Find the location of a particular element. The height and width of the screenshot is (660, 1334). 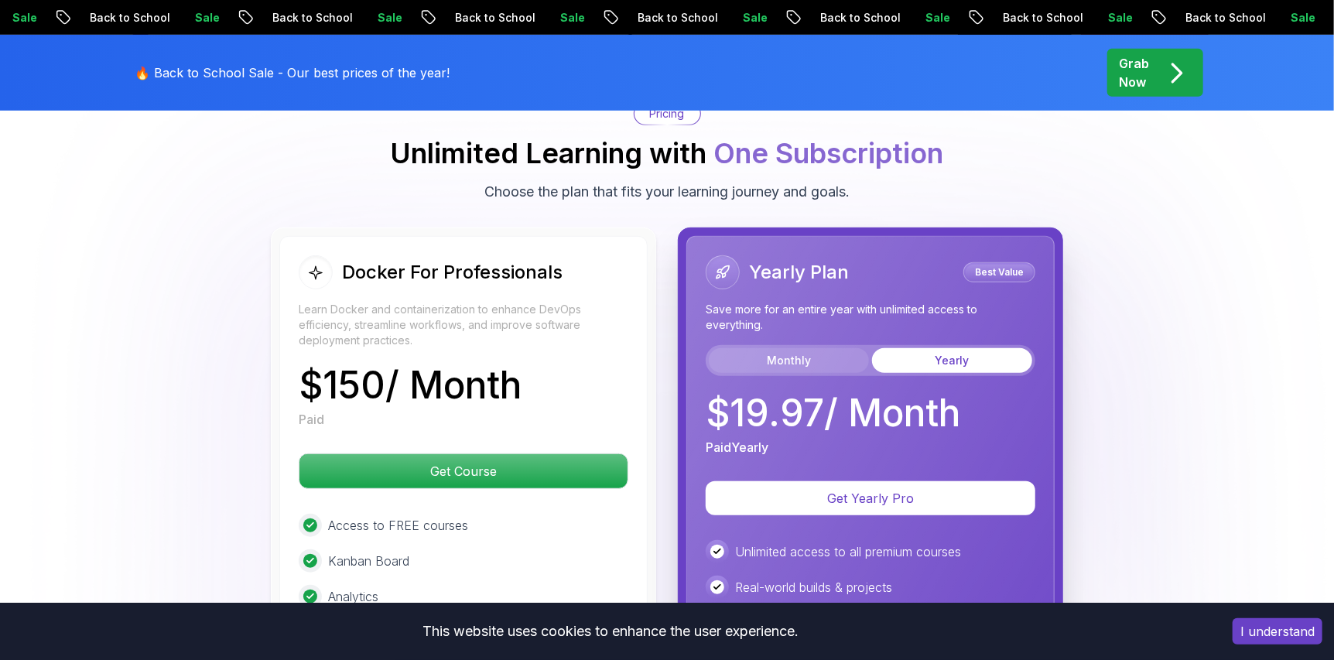

p: Paid Yearly is located at coordinates (737, 447).